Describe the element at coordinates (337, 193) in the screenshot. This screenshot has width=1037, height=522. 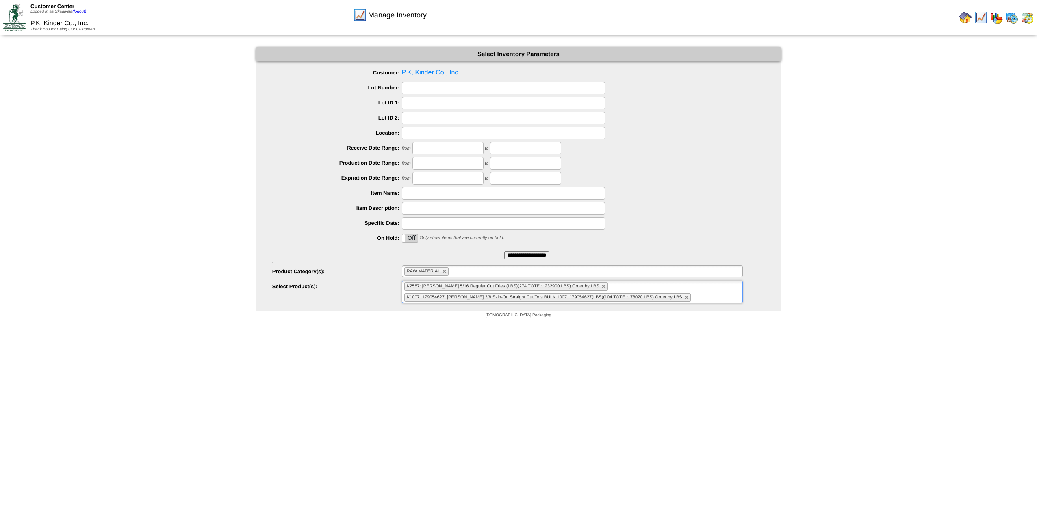
I see `label: Item Name:` at that location.